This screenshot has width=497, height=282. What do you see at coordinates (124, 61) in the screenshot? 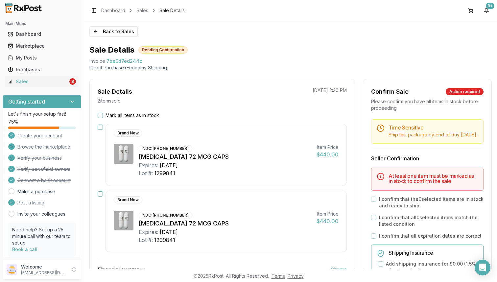
I see `span: 7be0d7ed244c` at bounding box center [124, 61].